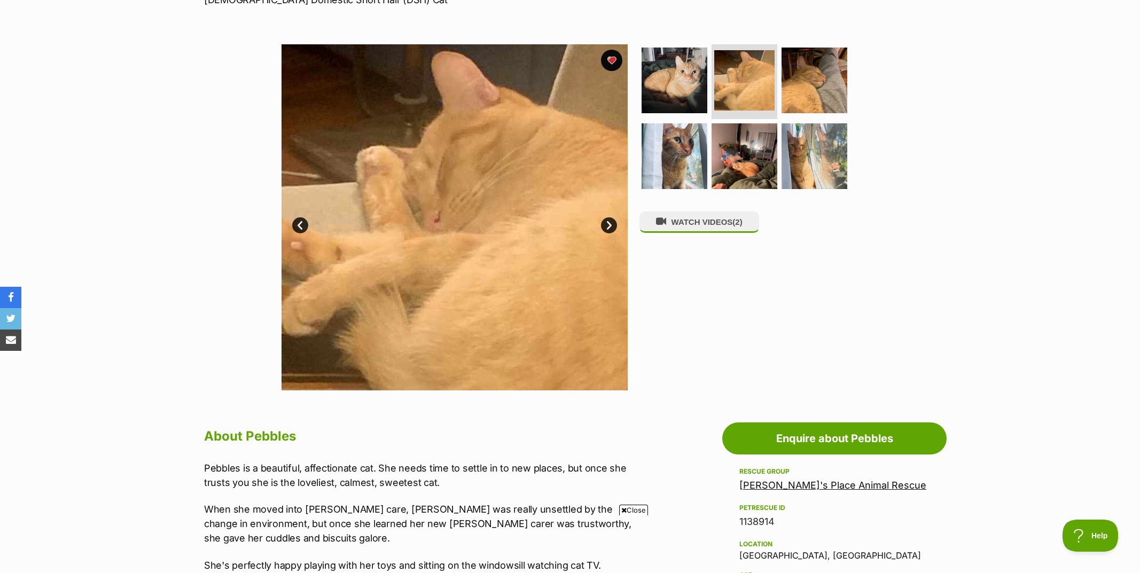  Describe the element at coordinates (425, 437) in the screenshot. I see `h2: About Pebbles` at that location.